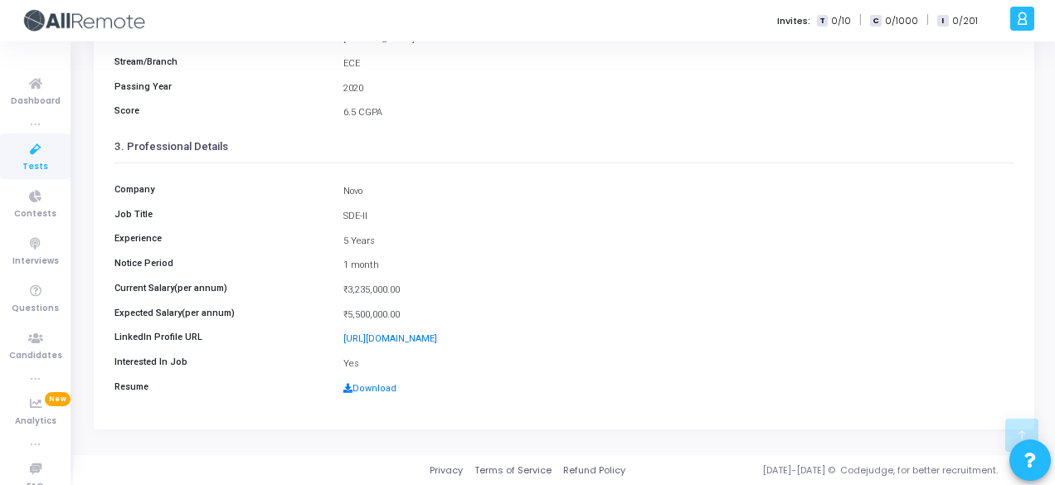 The image size is (1055, 485). What do you see at coordinates (678, 364) in the screenshot?
I see `div: Yes` at bounding box center [678, 364].